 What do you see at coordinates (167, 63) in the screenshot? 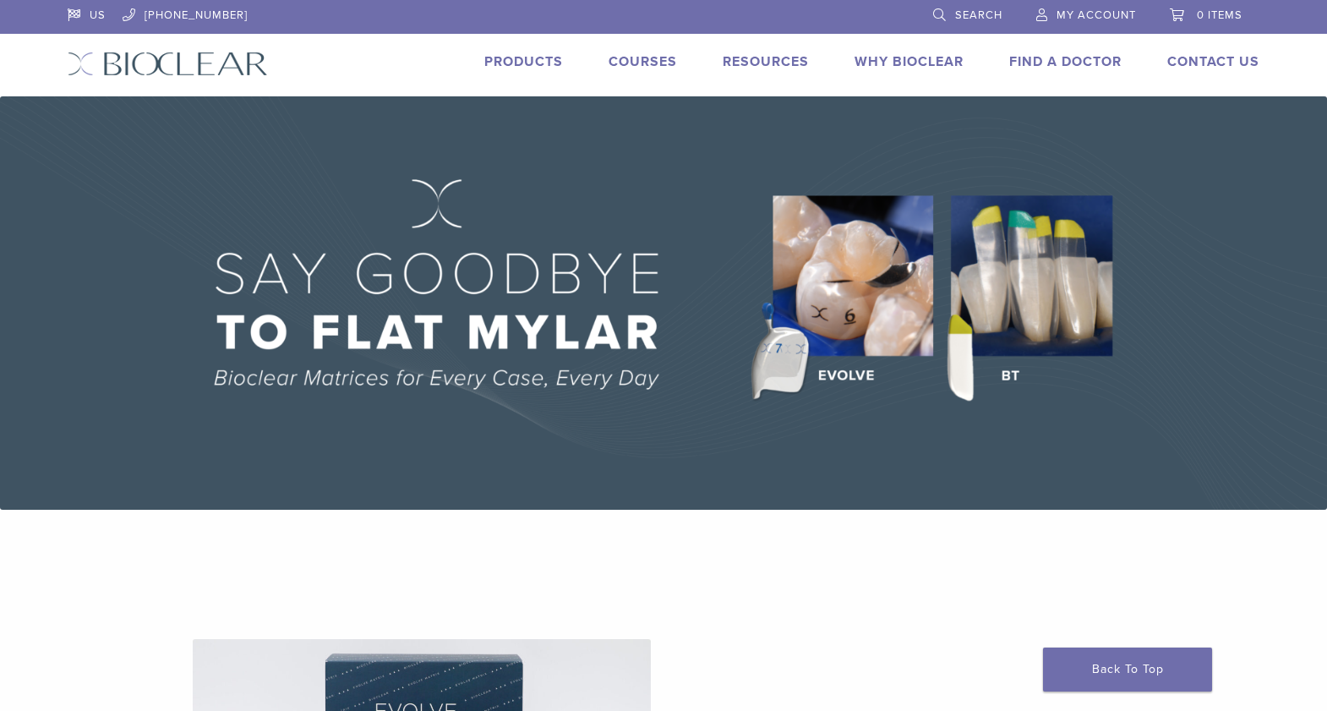
I see `img: Bioclear` at bounding box center [167, 63].